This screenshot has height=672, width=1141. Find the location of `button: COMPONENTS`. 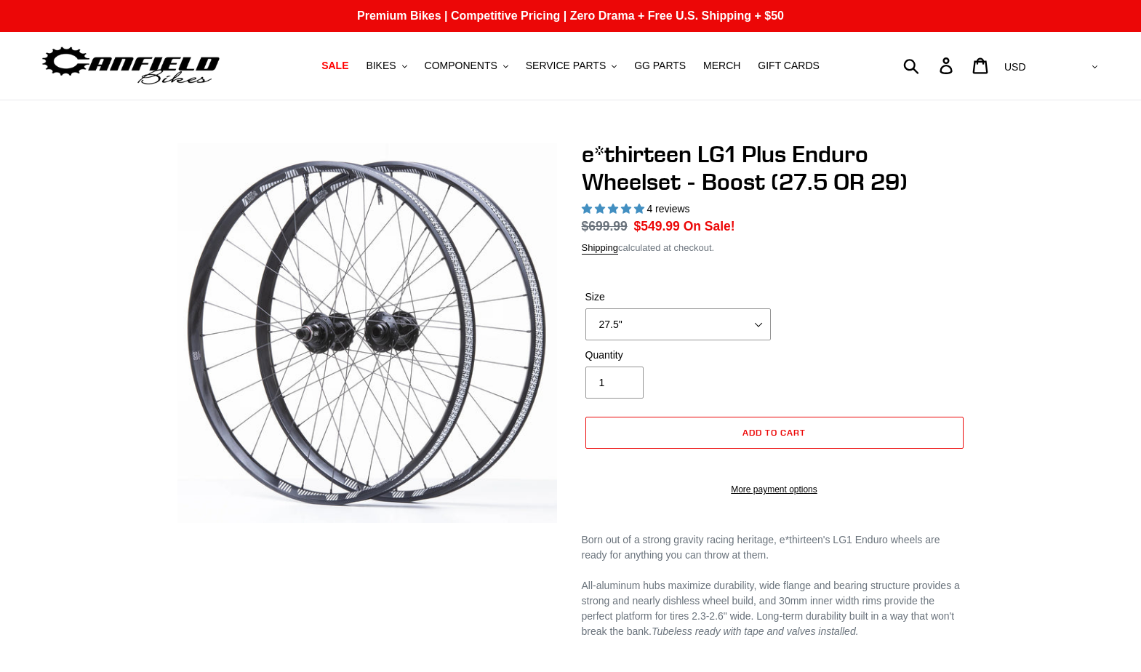

button: COMPONENTS is located at coordinates (466, 65).